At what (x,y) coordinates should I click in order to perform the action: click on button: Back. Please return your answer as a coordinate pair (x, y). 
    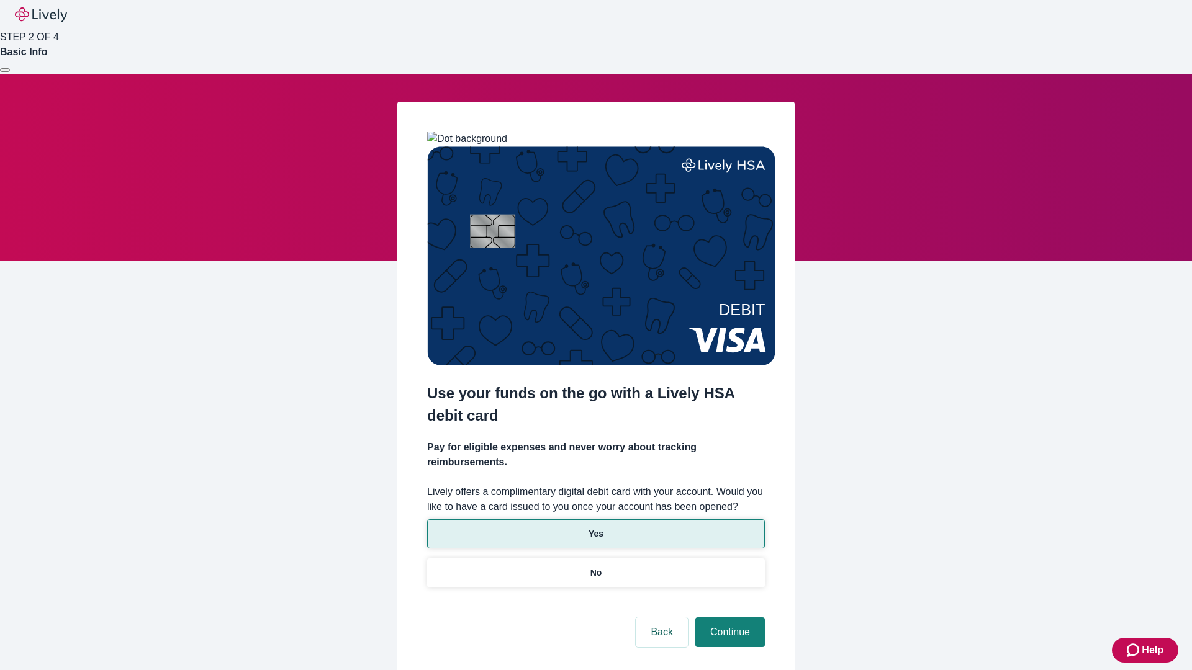
    Looking at the image, I should click on (662, 633).